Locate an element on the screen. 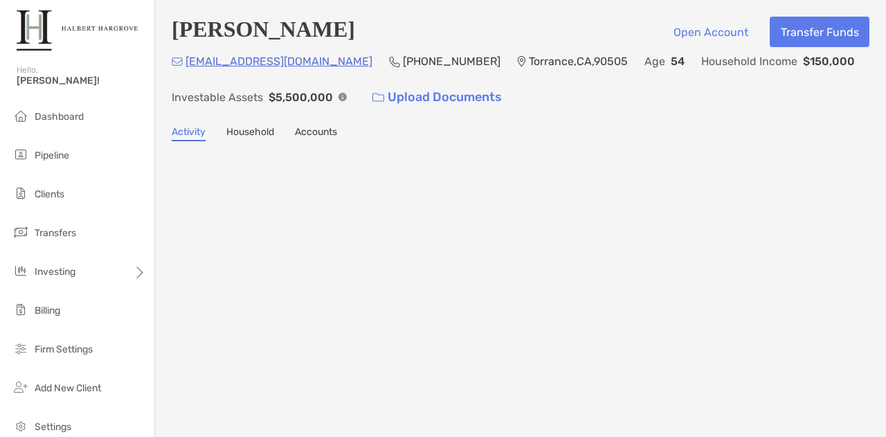  span: Billing is located at coordinates (47, 310).